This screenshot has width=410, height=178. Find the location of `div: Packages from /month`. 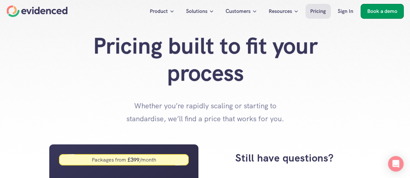

div: Packages from /month is located at coordinates (124, 160).